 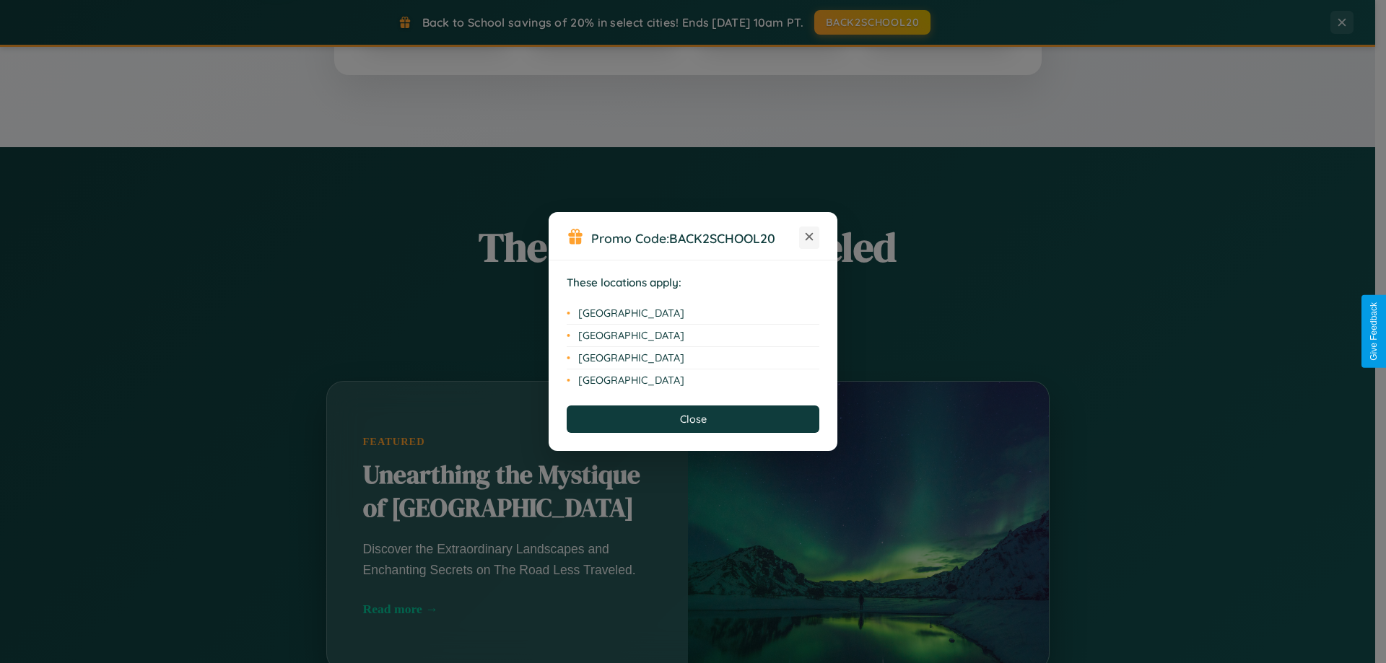 What do you see at coordinates (1374, 331) in the screenshot?
I see `div: Give Feedback` at bounding box center [1374, 331].